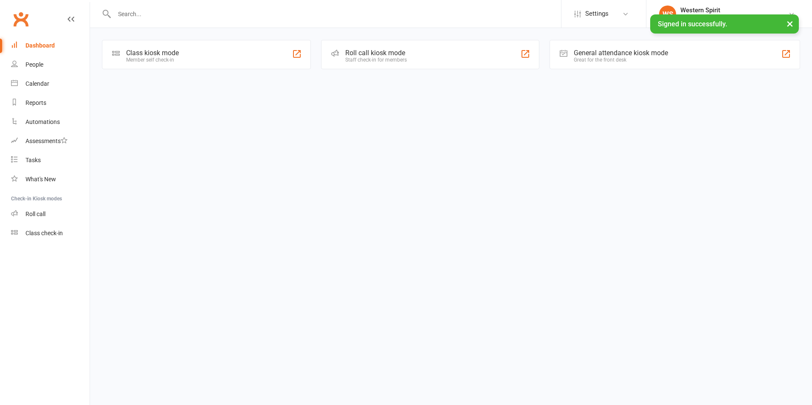 The width and height of the screenshot is (812, 405). What do you see at coordinates (36, 103) in the screenshot?
I see `div: Reports` at bounding box center [36, 103].